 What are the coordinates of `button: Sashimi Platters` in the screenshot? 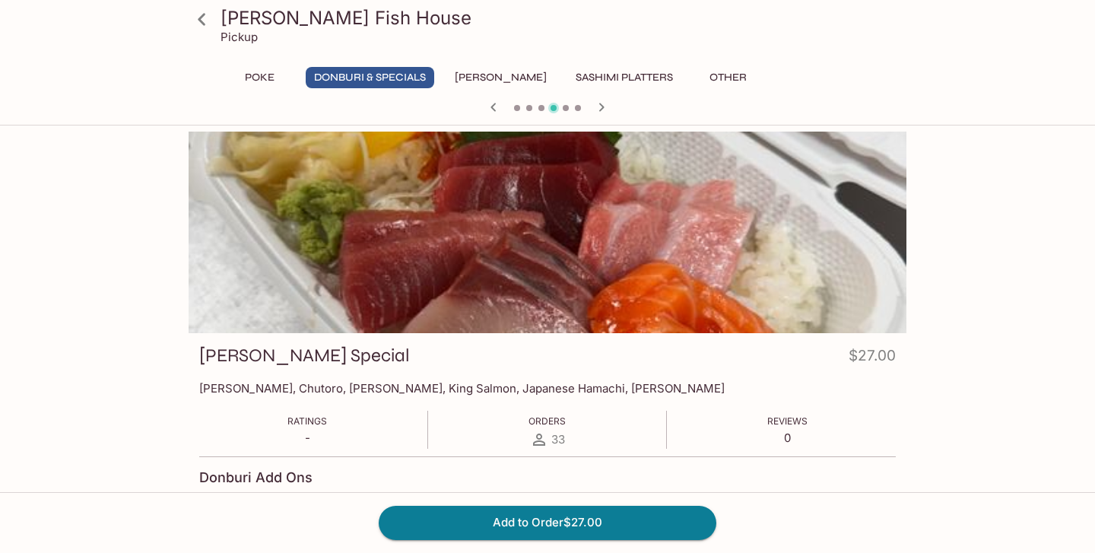 It's located at (625, 78).